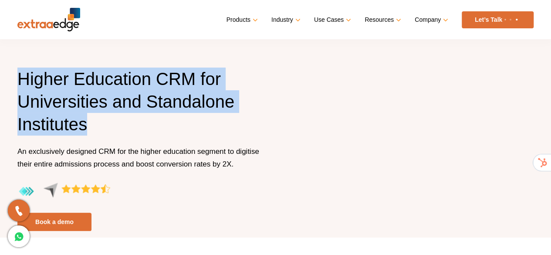  I want to click on a: Book a demo, so click(54, 222).